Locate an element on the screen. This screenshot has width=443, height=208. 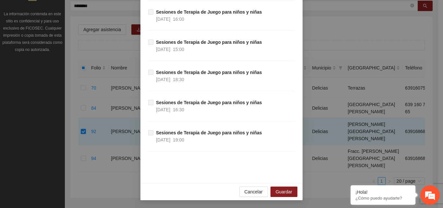
span: Cancelar is located at coordinates (254, 192).